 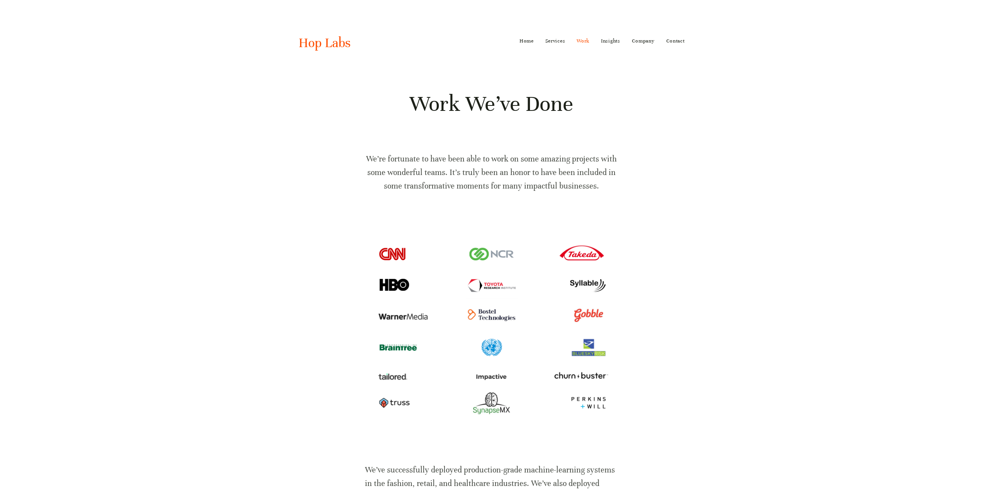 What do you see at coordinates (491, 173) in the screenshot?
I see `p: We’re fortunate to have been able to work on some amazing projects with some wonderful teams. It’...` at bounding box center [491, 173].